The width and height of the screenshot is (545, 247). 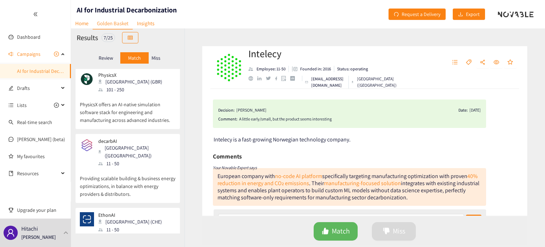 I want to click on img: Company Logo, so click(x=229, y=67).